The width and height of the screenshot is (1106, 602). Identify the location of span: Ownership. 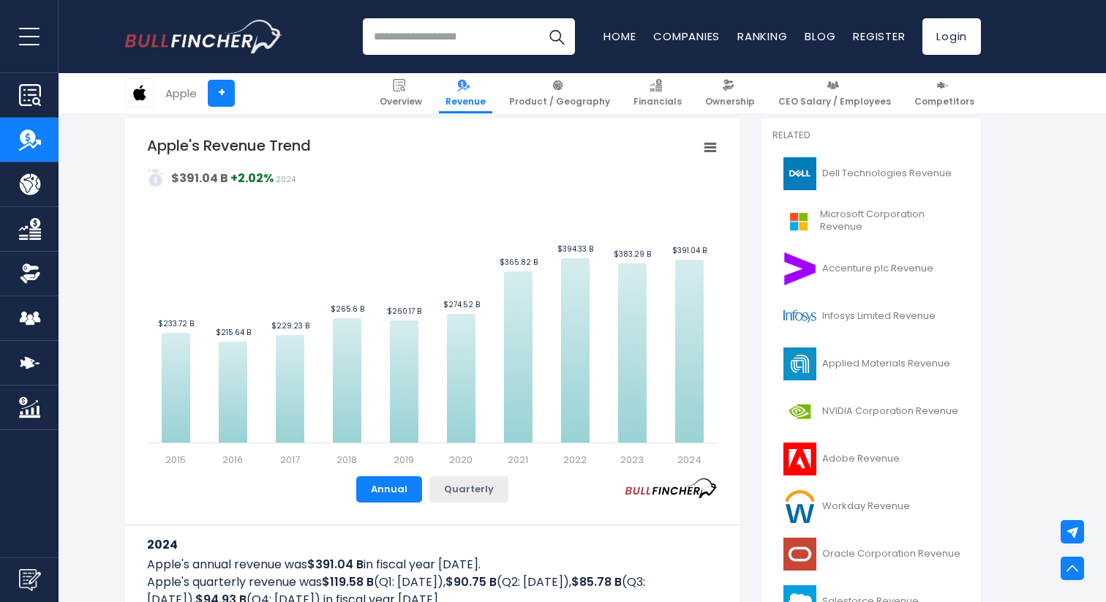
(730, 102).